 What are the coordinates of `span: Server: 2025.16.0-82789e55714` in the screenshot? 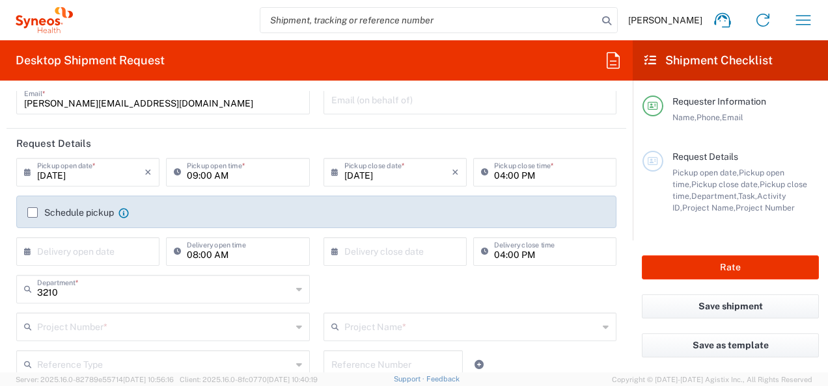 It's located at (94, 380).